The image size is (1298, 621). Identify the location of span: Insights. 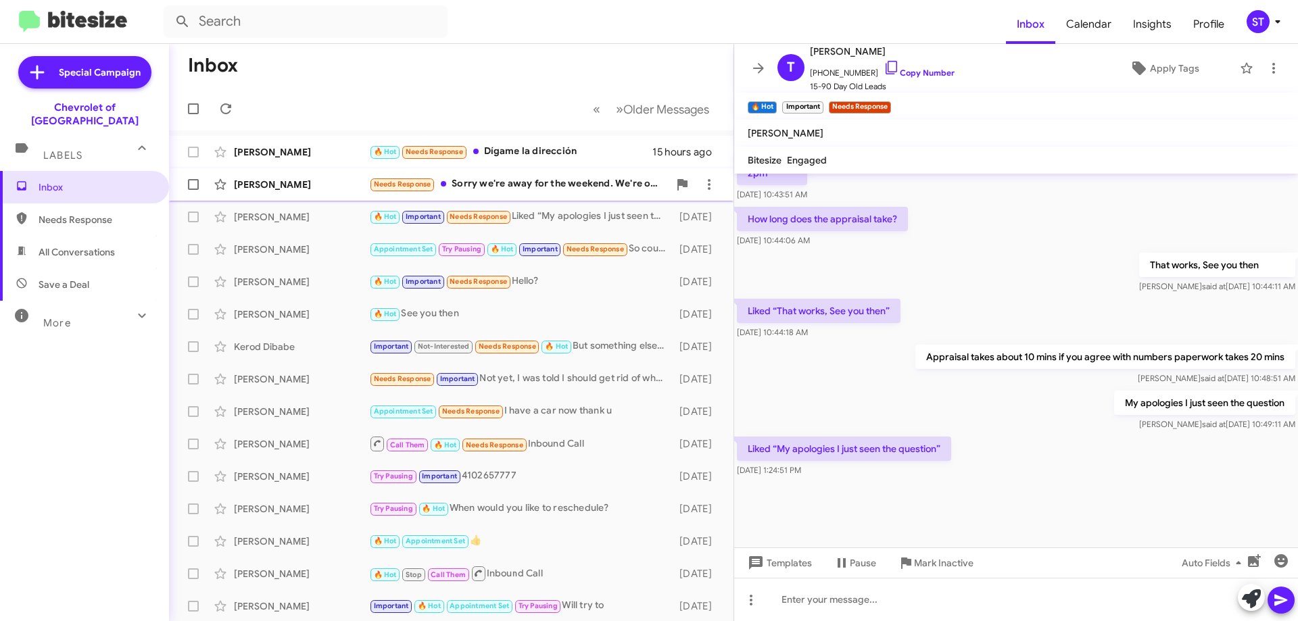
(1152, 24).